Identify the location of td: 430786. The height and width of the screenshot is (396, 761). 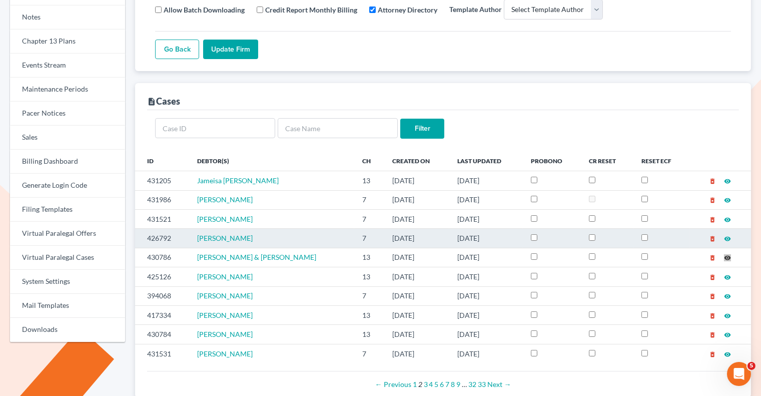
(162, 257).